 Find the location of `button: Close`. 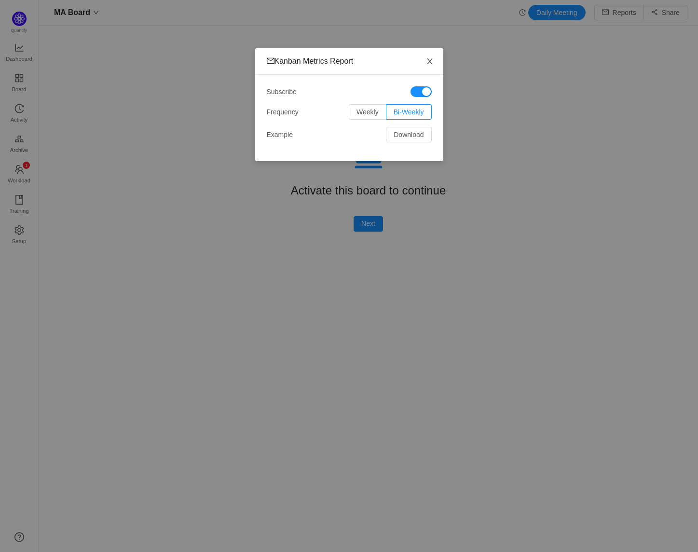

button: Close is located at coordinates (430, 62).